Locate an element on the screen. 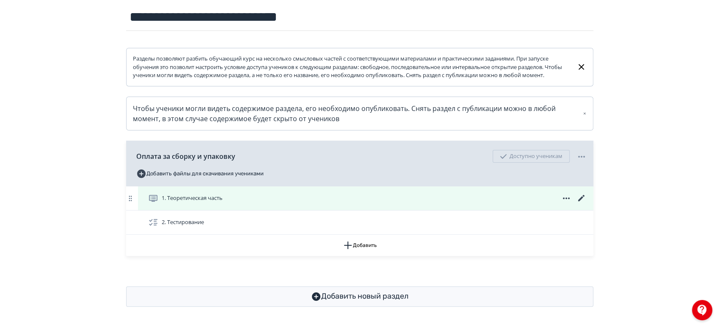 This screenshot has width=719, height=327. span: 2. Тестирование is located at coordinates (183, 222).